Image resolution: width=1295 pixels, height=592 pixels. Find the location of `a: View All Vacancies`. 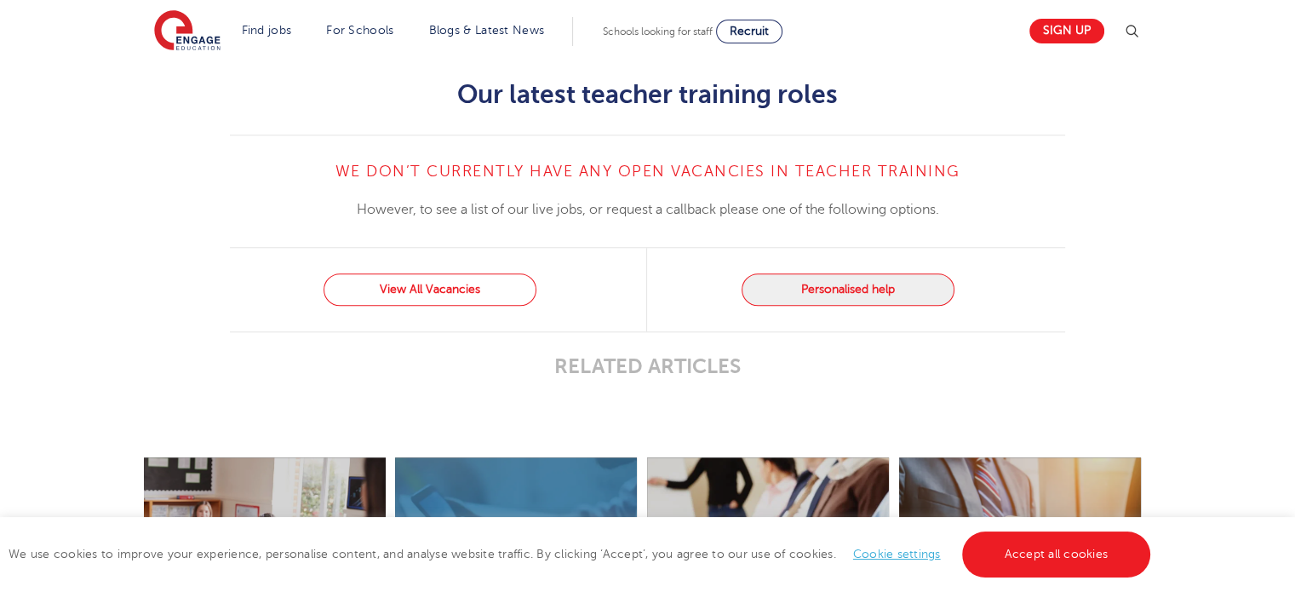

a: View All Vacancies is located at coordinates (430, 289).